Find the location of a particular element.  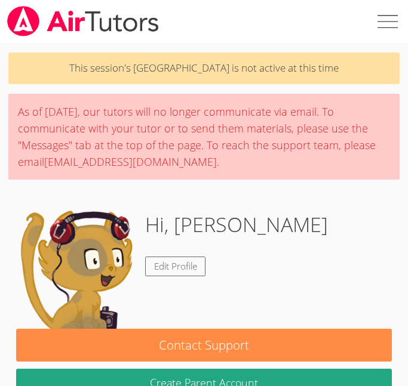

img: default.png is located at coordinates (76, 269).